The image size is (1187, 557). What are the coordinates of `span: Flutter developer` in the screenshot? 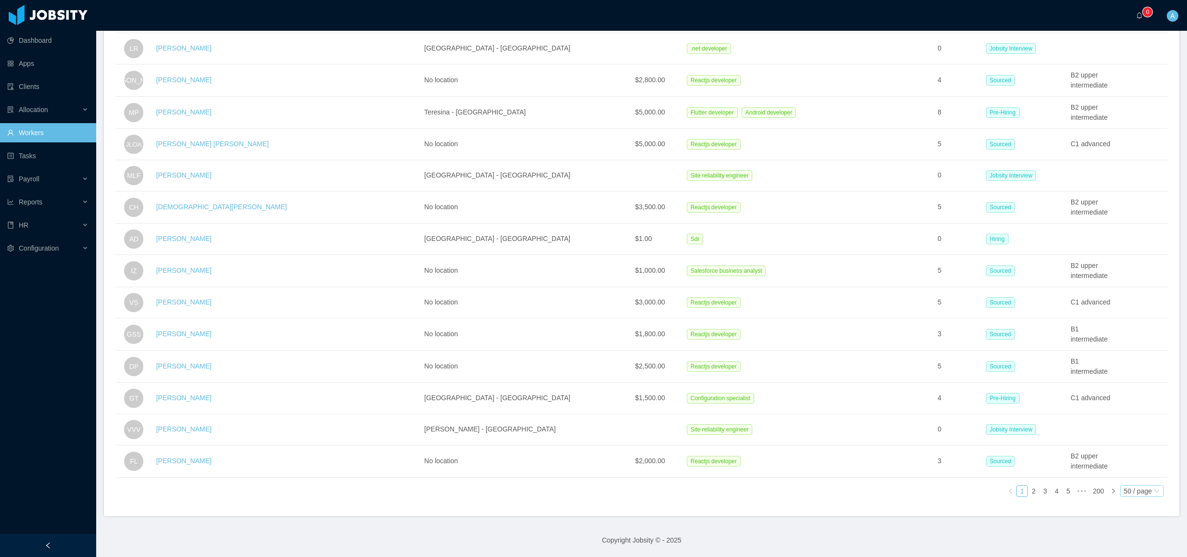 It's located at (712, 113).